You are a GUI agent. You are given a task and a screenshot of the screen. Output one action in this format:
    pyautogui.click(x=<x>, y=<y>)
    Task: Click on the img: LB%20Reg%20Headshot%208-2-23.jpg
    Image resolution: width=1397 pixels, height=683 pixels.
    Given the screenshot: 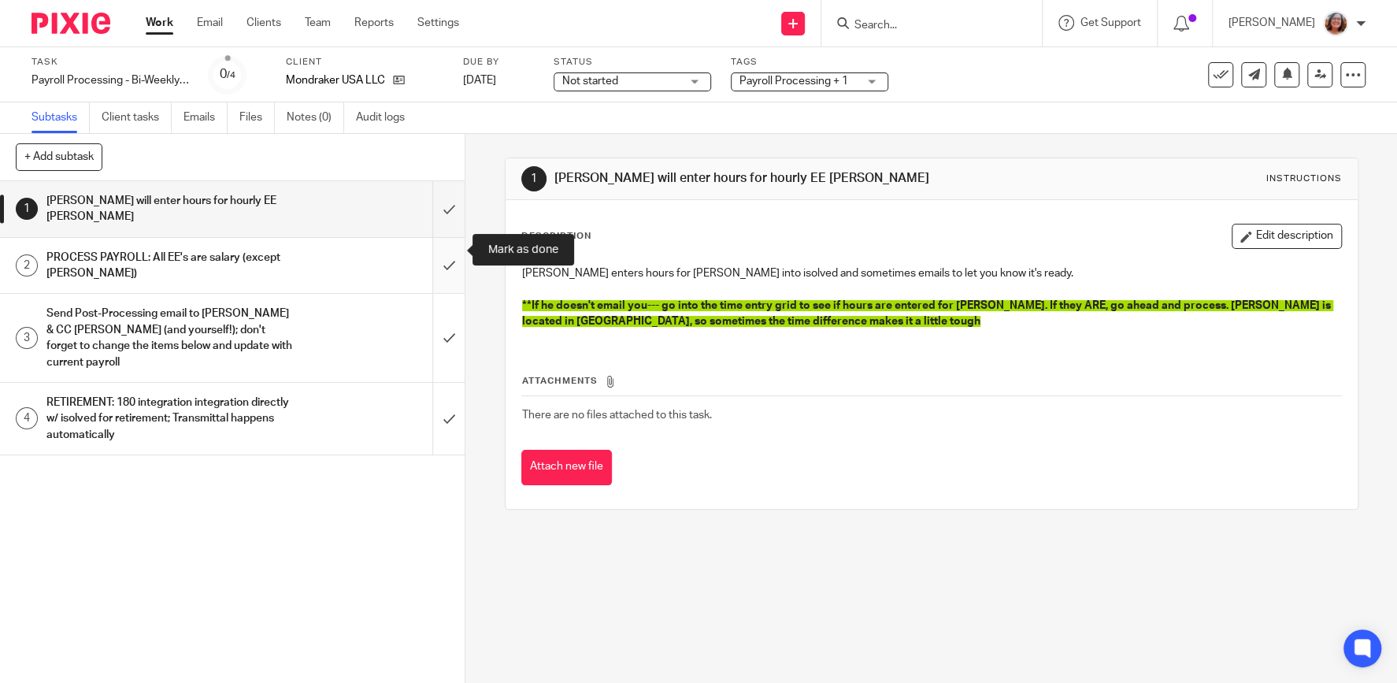 What is the action you would take?
    pyautogui.click(x=1335, y=24)
    